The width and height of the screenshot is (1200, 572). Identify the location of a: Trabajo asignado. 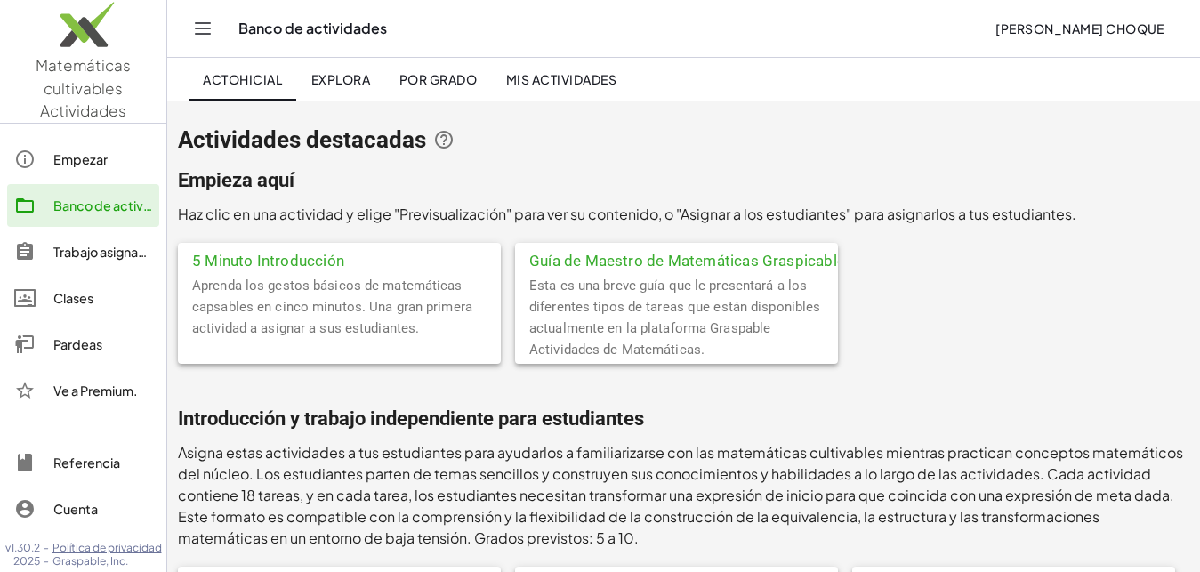
(83, 252).